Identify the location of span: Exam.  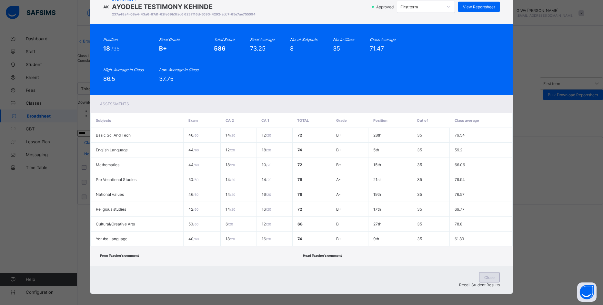
(193, 121).